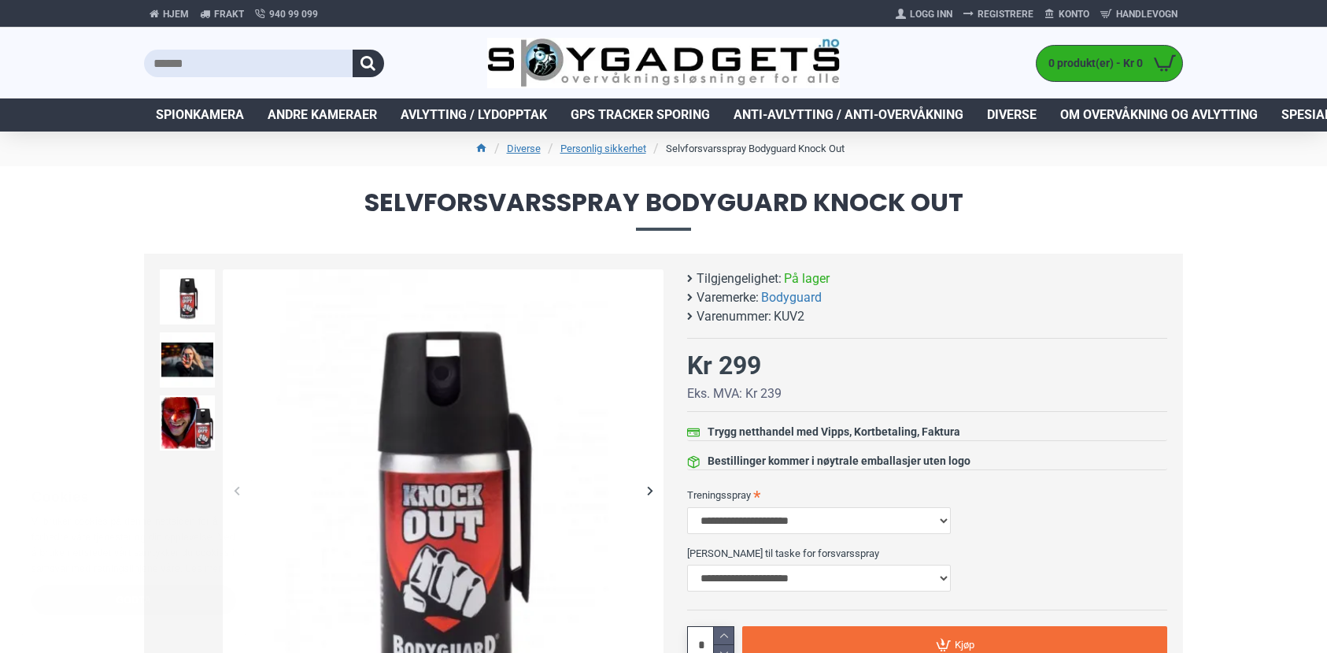  I want to click on span: 0 produkt(er) - Kr 0, so click(1092, 63).